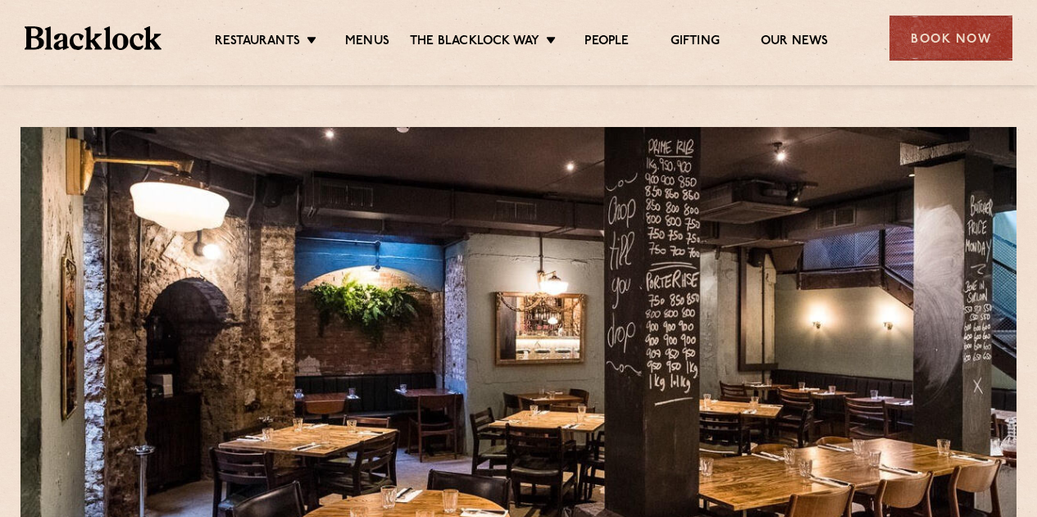 The width and height of the screenshot is (1037, 517). What do you see at coordinates (93, 38) in the screenshot?
I see `img: BL_Textured_Logo-footer-cropped.svg` at bounding box center [93, 38].